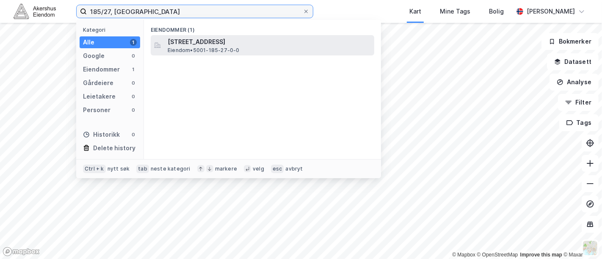 This screenshot has width=602, height=259. Describe the element at coordinates (277, 169) in the screenshot. I see `div: esc` at that location.